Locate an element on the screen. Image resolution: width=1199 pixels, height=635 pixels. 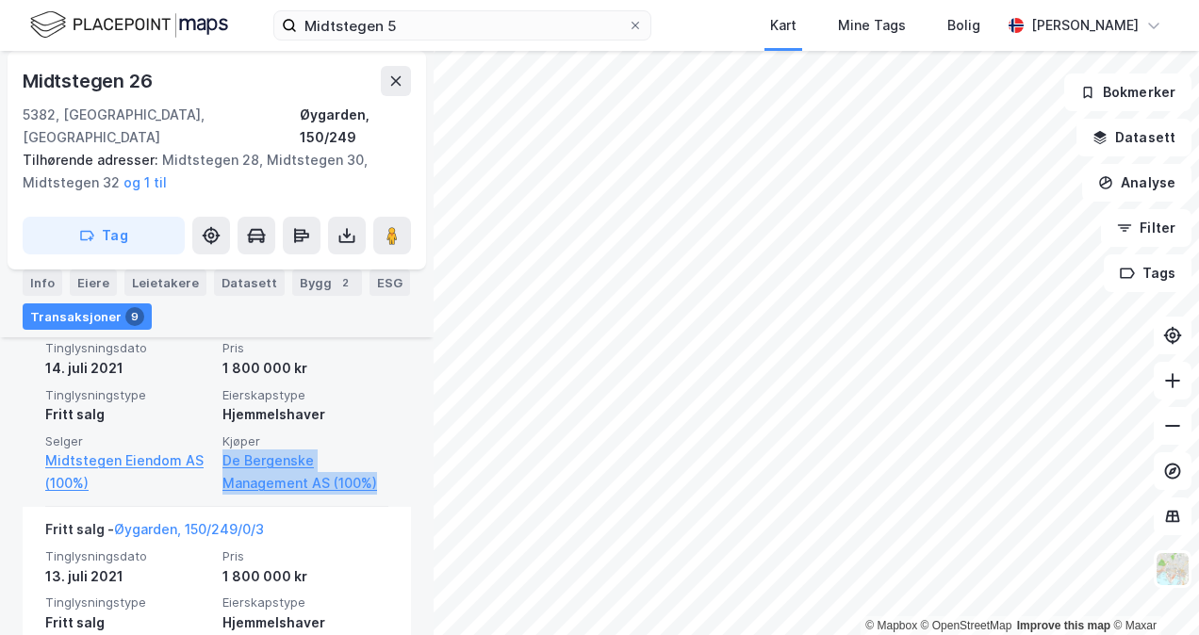
button: Tags is located at coordinates (1147, 273).